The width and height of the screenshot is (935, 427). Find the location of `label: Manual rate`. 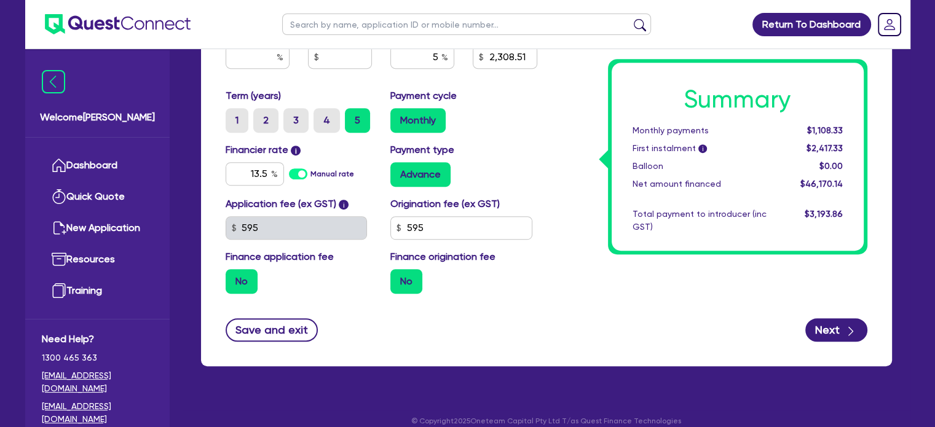

label: Manual rate is located at coordinates (332, 174).